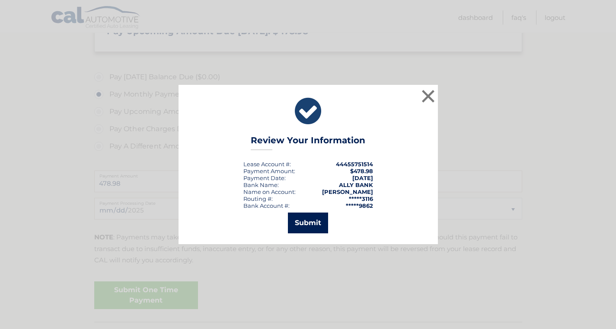 Image resolution: width=616 pixels, height=329 pixels. What do you see at coordinates (270, 192) in the screenshot?
I see `div: Name on Account:` at bounding box center [270, 192].